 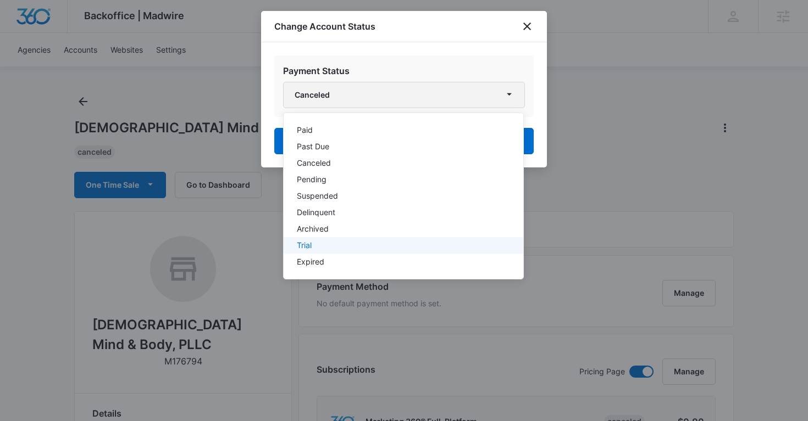 What do you see at coordinates (404, 141) in the screenshot?
I see `button: Update Status` at bounding box center [404, 141].